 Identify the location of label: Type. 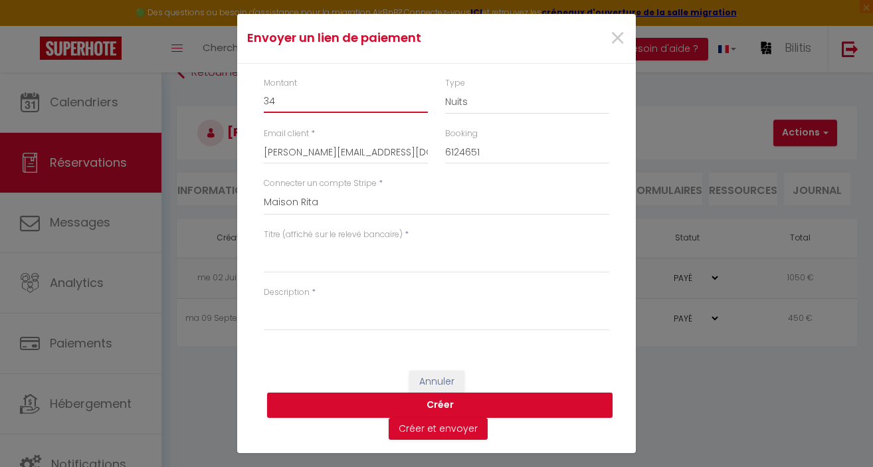
(455, 83).